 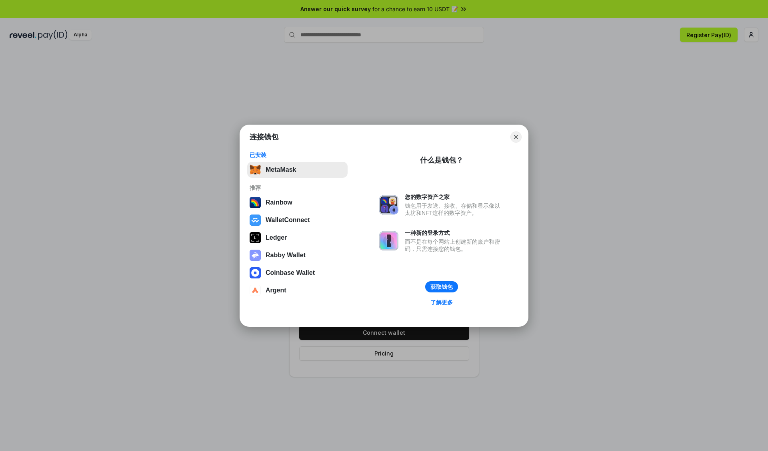 What do you see at coordinates (297, 291) in the screenshot?
I see `button: Argent` at bounding box center [297, 291].